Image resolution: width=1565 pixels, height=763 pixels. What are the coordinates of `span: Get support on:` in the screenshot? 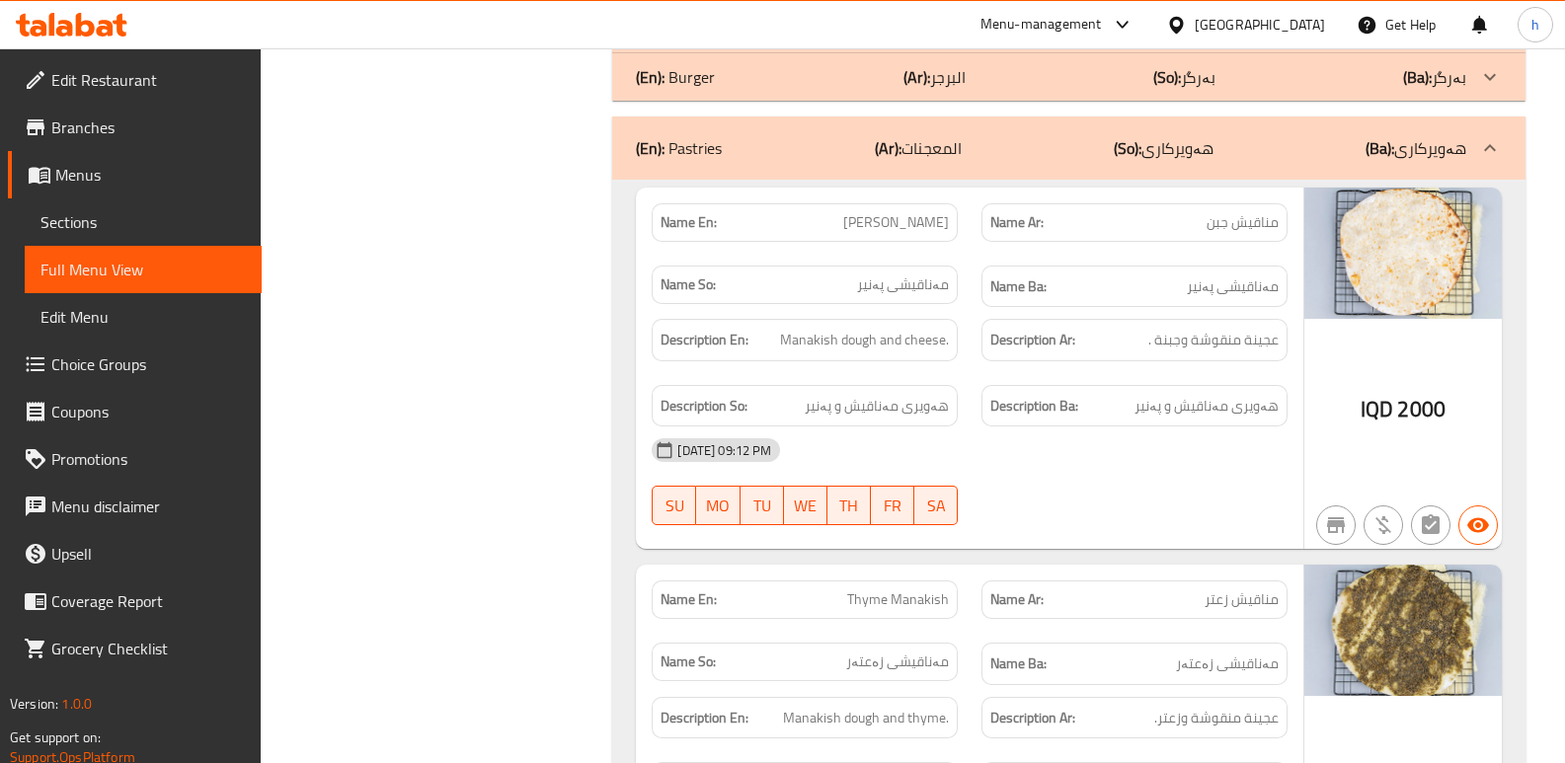 It's located at (55, 738).